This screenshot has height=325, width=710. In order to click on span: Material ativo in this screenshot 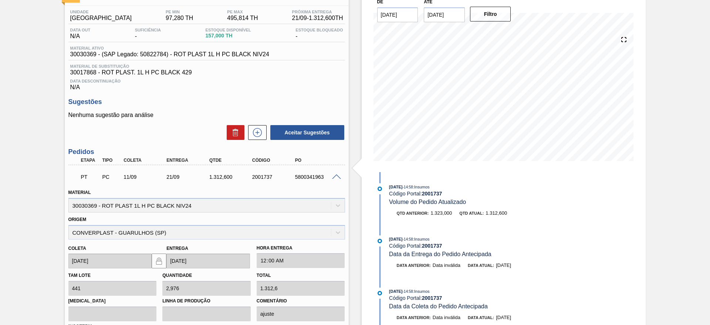, I will do `click(170, 48)`.